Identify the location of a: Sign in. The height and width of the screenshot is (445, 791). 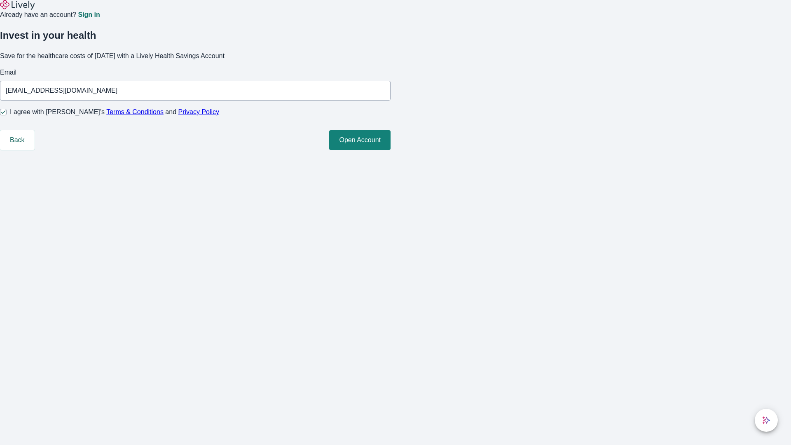
(89, 15).